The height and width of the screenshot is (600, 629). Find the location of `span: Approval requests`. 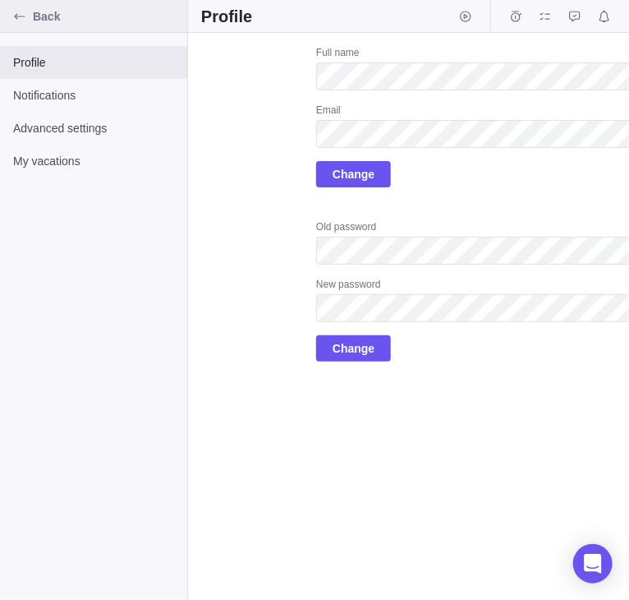

span: Approval requests is located at coordinates (575, 16).